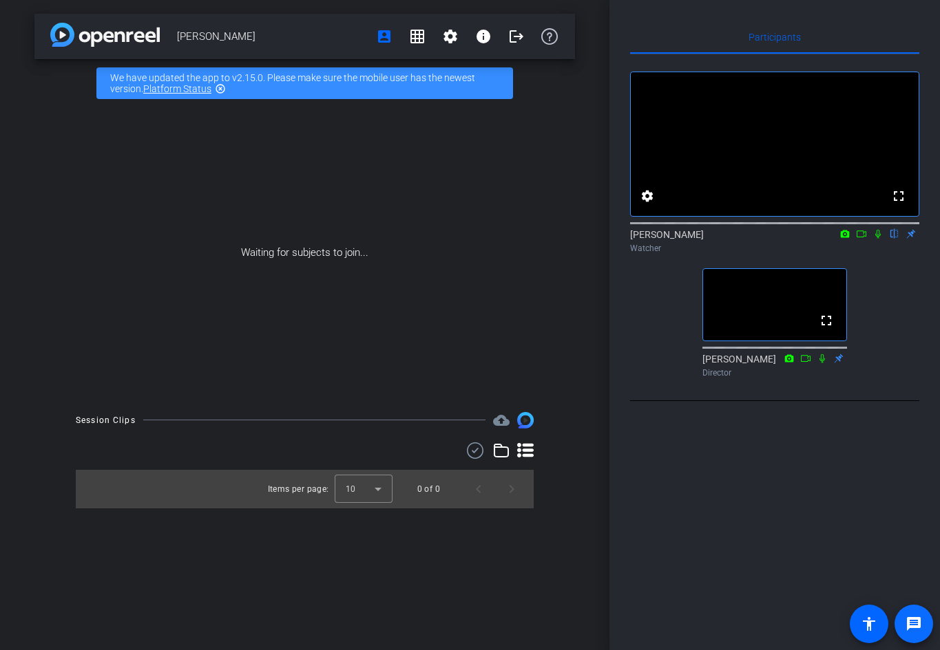  Describe the element at coordinates (478, 489) in the screenshot. I see `button: Previous page` at that location.